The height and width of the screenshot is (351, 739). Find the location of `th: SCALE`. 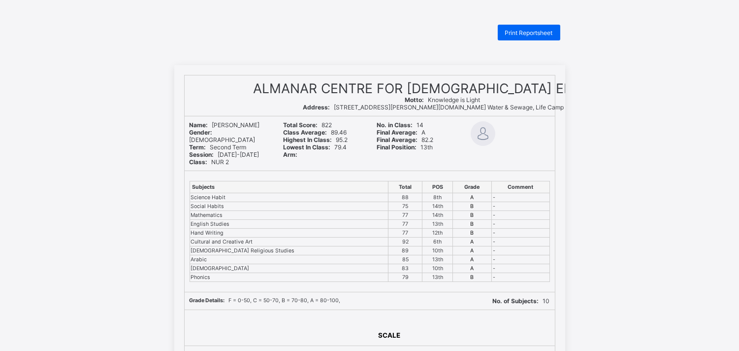

th: SCALE is located at coordinates (390, 335).